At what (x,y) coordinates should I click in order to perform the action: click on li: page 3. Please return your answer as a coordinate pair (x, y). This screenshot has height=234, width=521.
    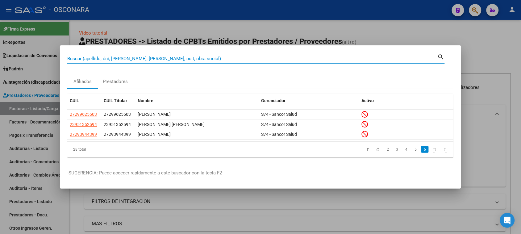
    Looking at the image, I should click on (397, 149).